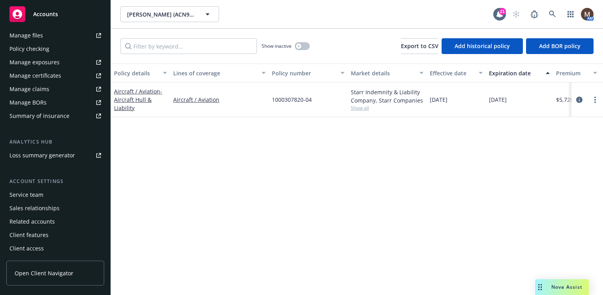  What do you see at coordinates (55, 142) in the screenshot?
I see `div: Analytics hub` at bounding box center [55, 142].